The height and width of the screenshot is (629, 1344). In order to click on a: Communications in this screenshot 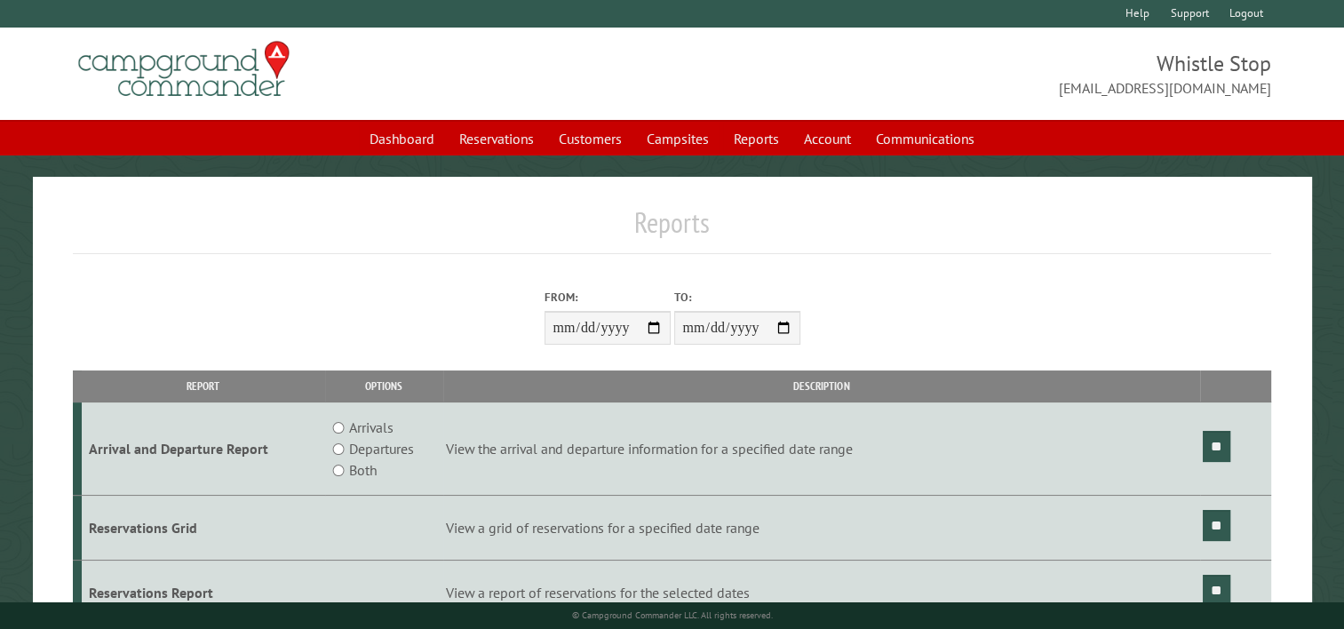, I will do `click(924, 139)`.